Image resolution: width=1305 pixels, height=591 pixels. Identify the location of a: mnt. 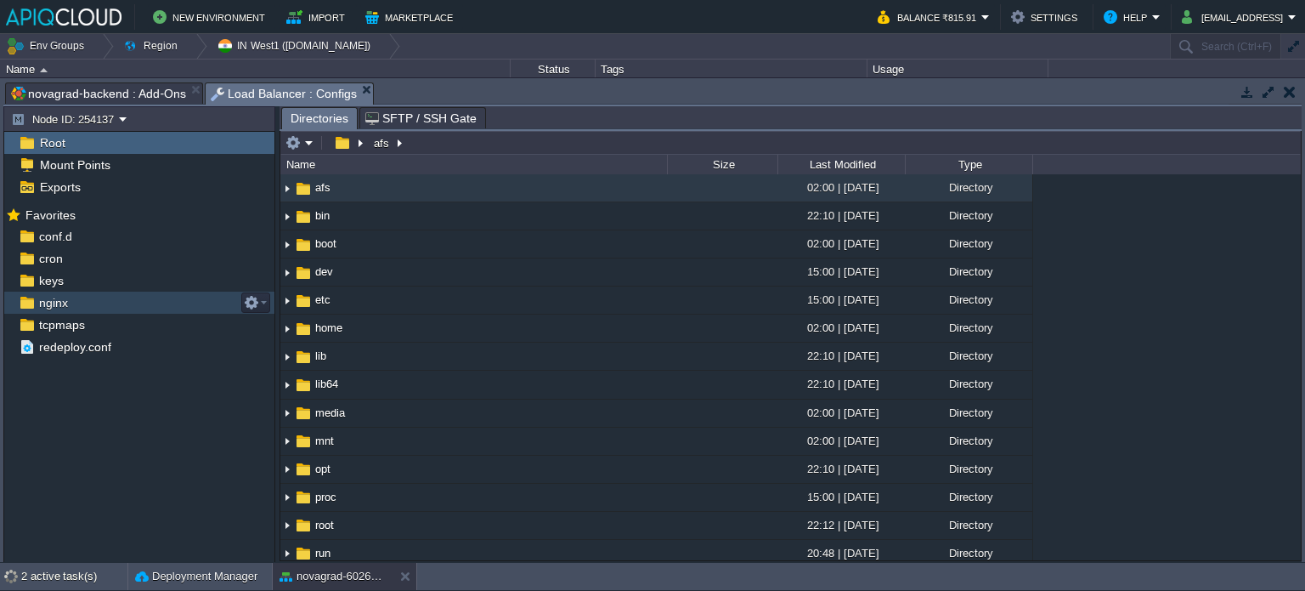
(325, 440).